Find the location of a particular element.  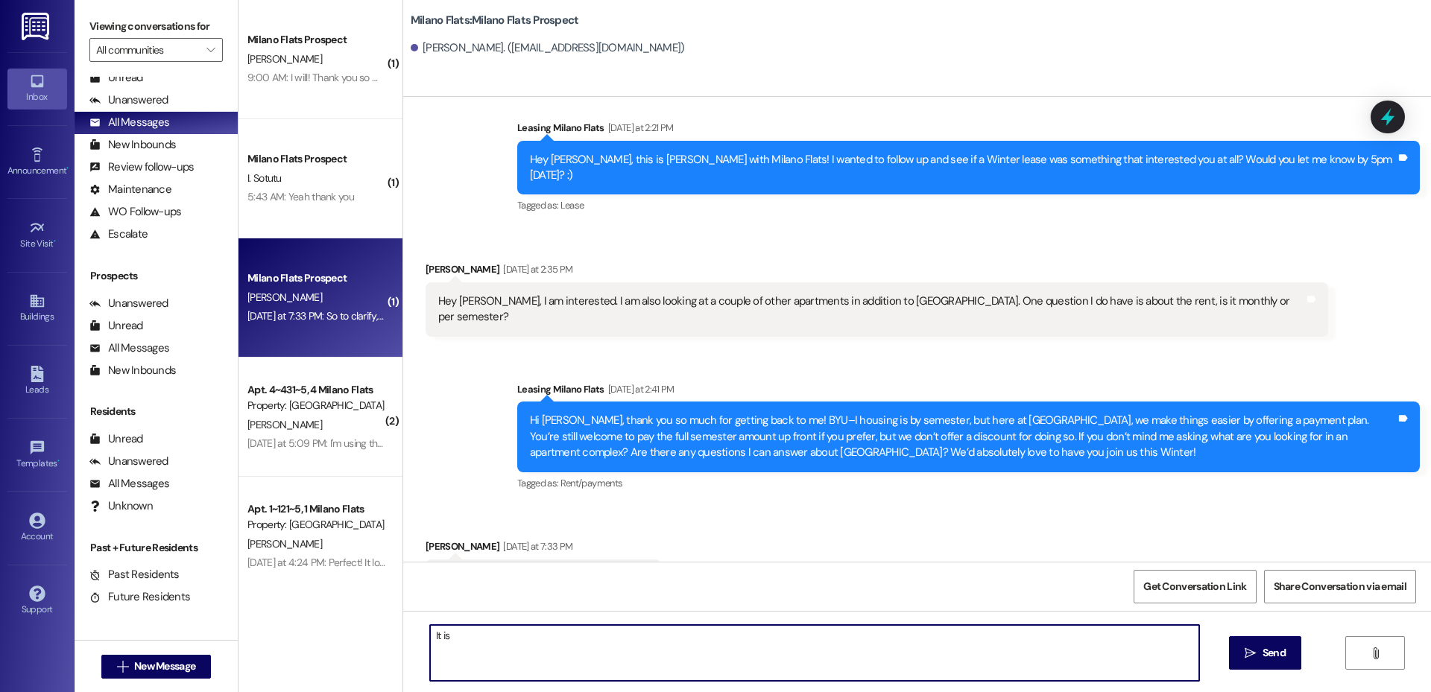

div: Unknown is located at coordinates (121, 506).